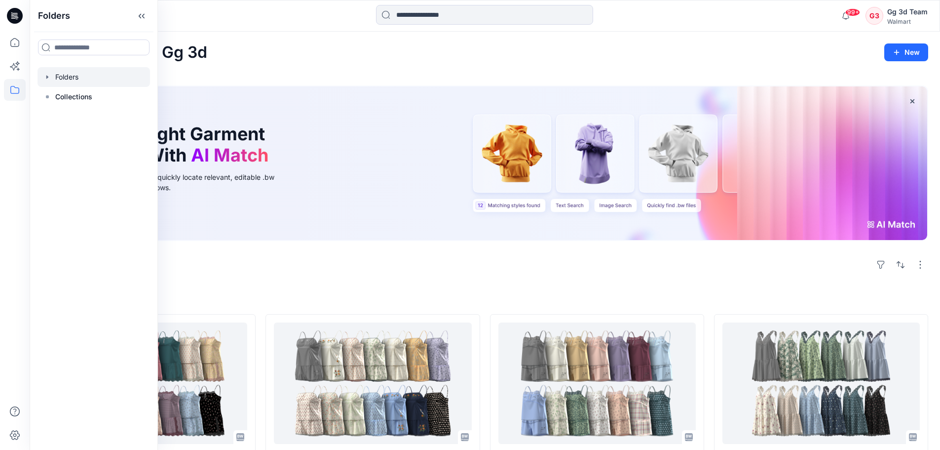  I want to click on div: G3, so click(874, 16).